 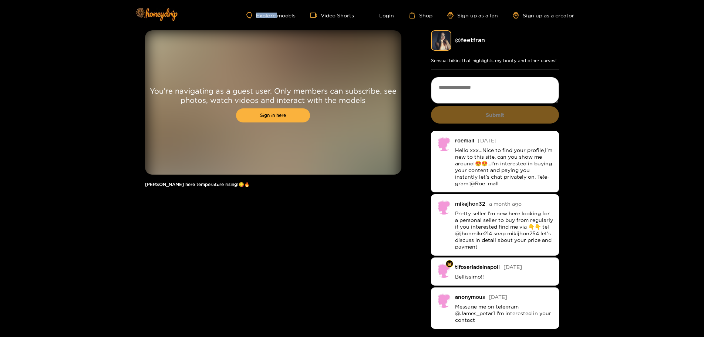 I want to click on p: Sensual bikini that highlights my booty and other curves!, so click(x=495, y=61).